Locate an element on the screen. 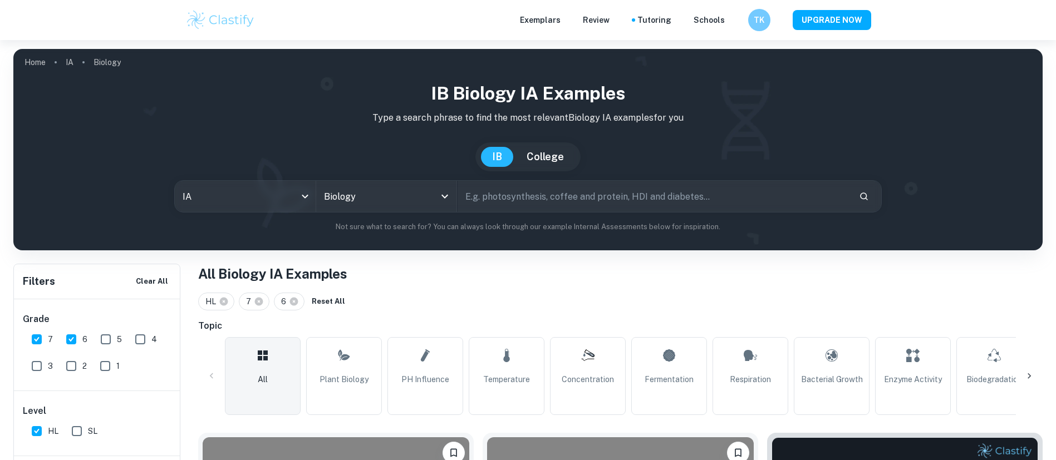  span: Concentration is located at coordinates (588, 380).